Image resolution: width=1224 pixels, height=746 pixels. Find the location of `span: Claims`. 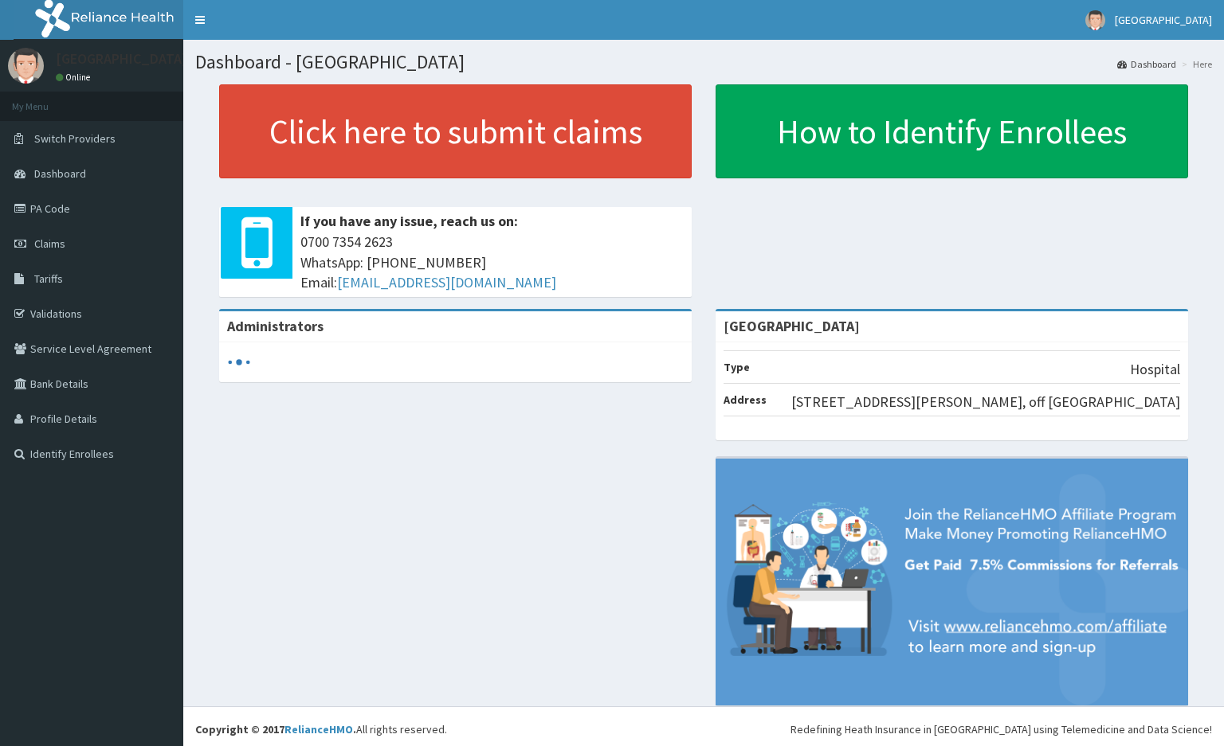

span: Claims is located at coordinates (49, 244).